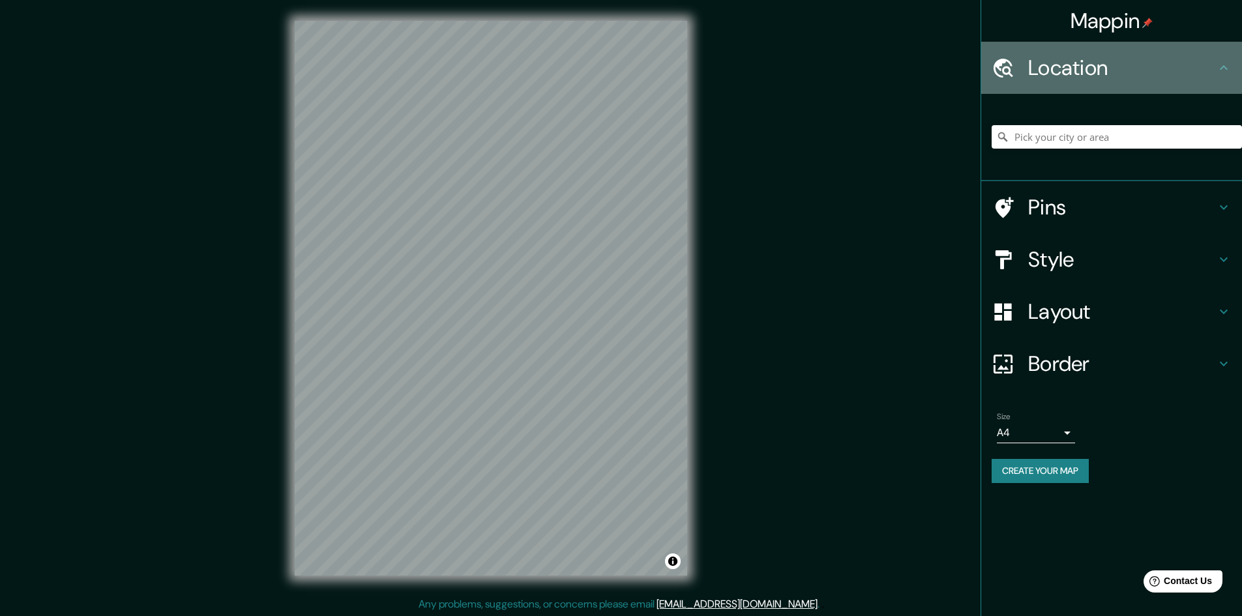  What do you see at coordinates (1112, 21) in the screenshot?
I see `h4: Mappin` at bounding box center [1112, 21].